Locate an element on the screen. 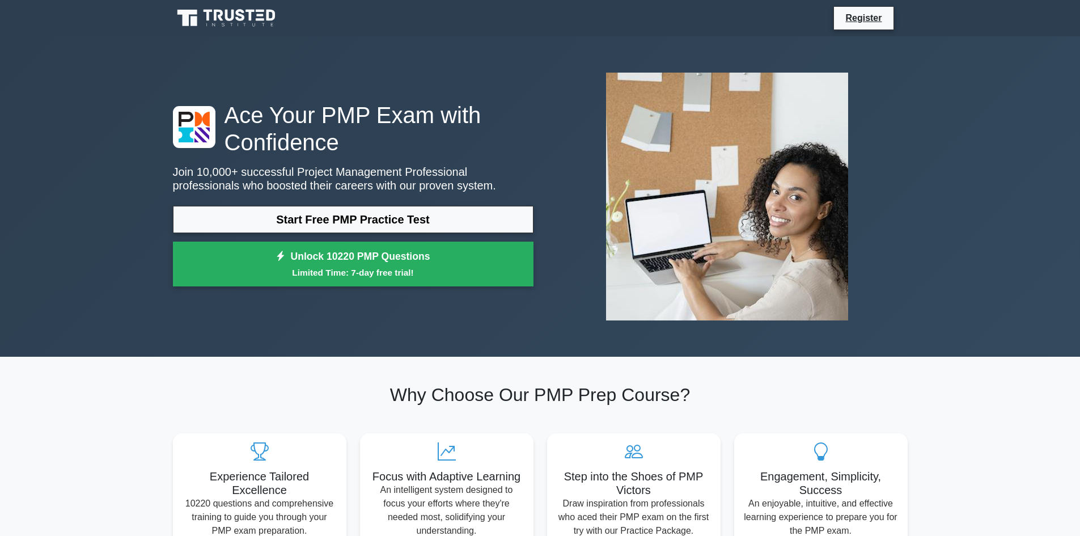 The width and height of the screenshot is (1080, 536). h5: Focus with Adaptive Learning is located at coordinates (447, 476).